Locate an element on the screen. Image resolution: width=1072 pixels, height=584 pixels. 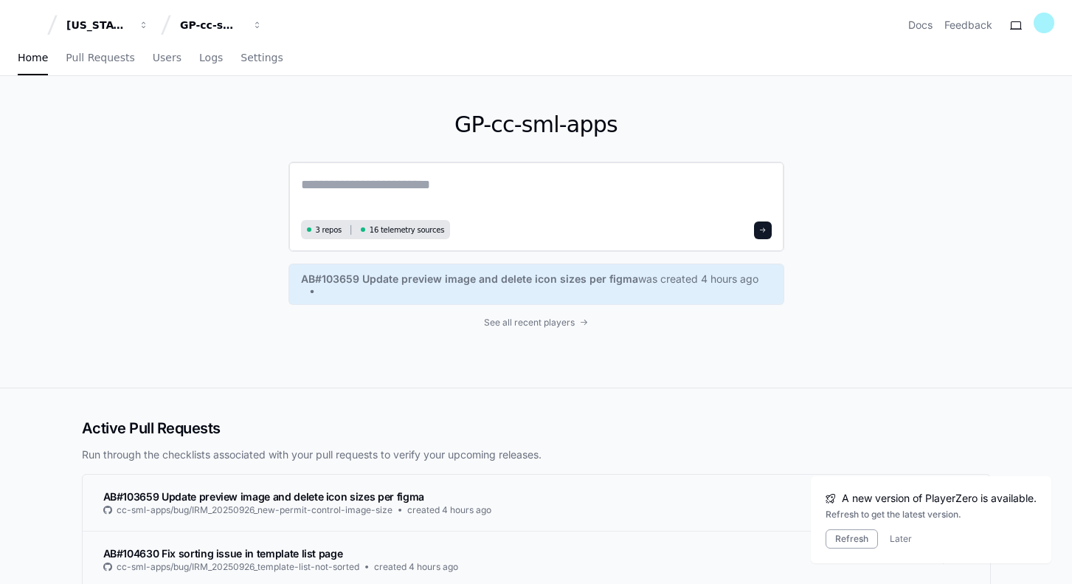
a: Docs is located at coordinates (920, 25).